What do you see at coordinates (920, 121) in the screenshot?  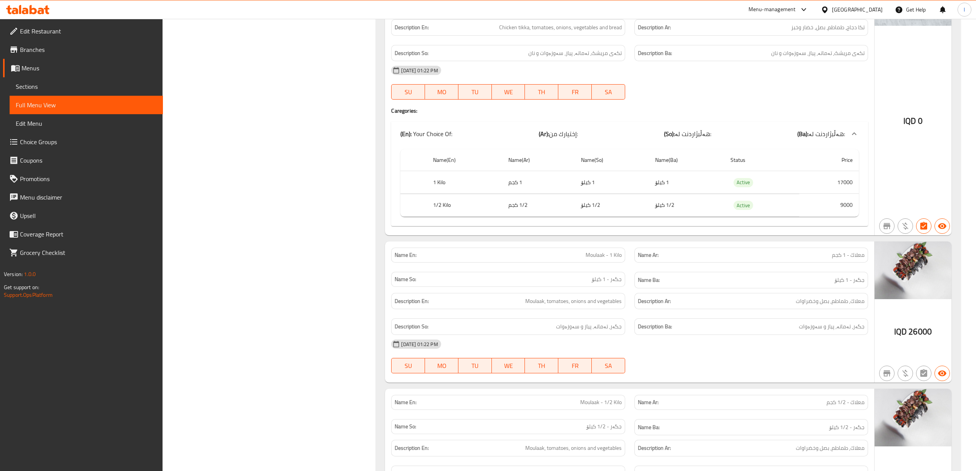 I see `span: 0` at bounding box center [920, 121].